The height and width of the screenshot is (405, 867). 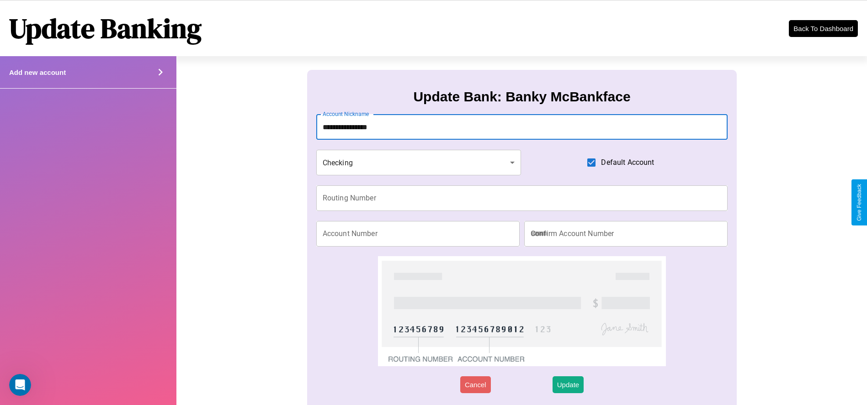 I want to click on h4: Add new account, so click(x=37, y=72).